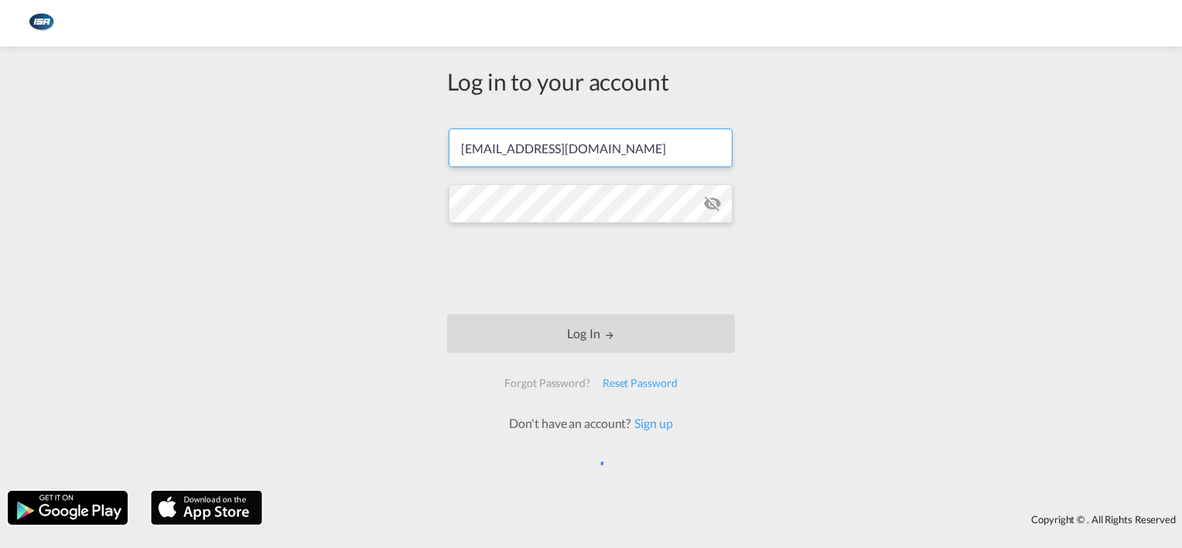 The height and width of the screenshot is (548, 1182). I want to click on button: LOGIN, so click(591, 334).